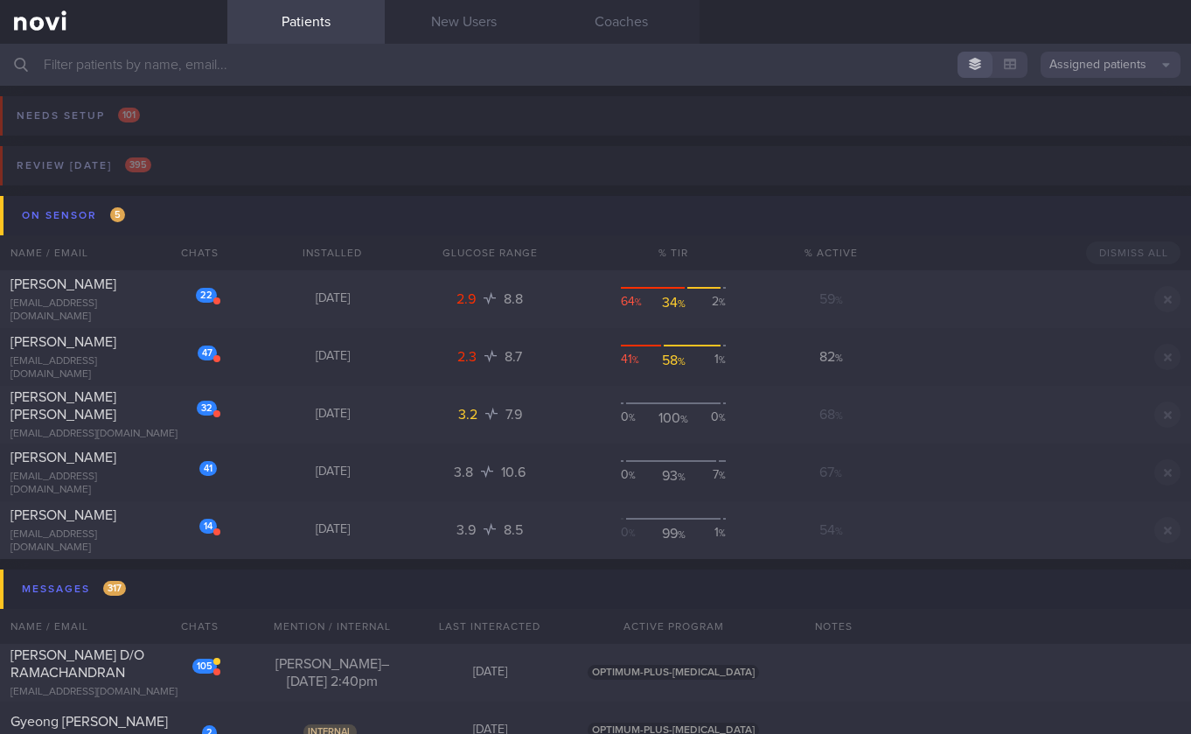  I want to click on div: 32, so click(206, 408).